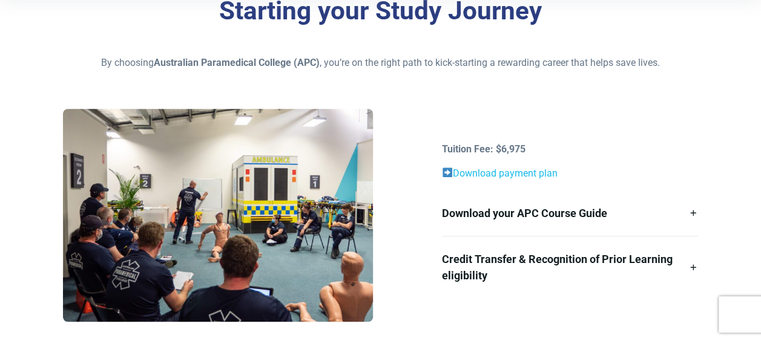 The image size is (761, 341). What do you see at coordinates (237, 62) in the screenshot?
I see `strong: Australian Paramedical College (APC)` at bounding box center [237, 62].